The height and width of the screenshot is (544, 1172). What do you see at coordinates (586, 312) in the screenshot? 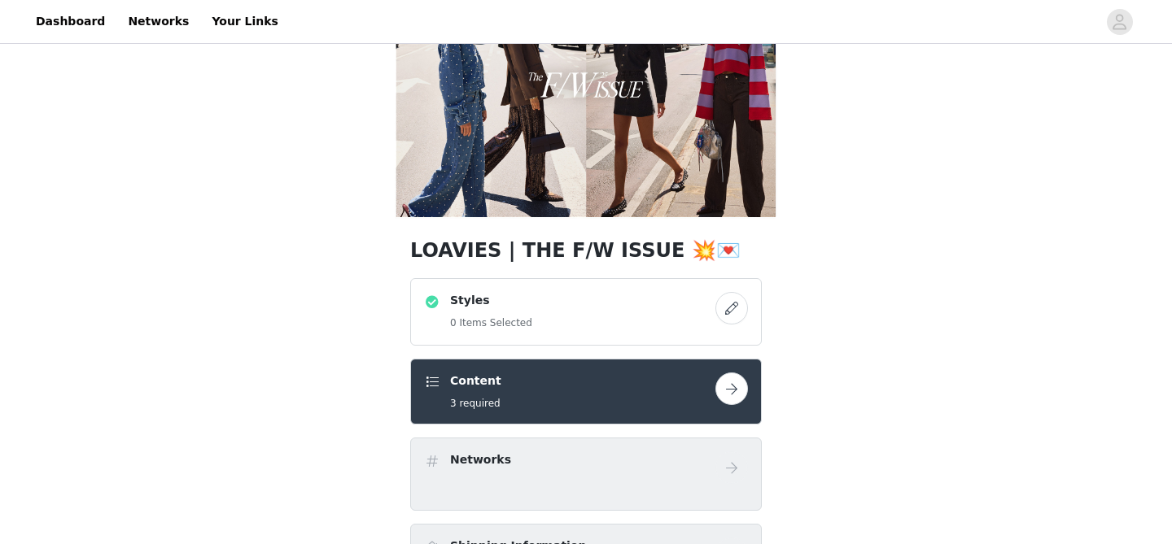
I see `div: Styles` at bounding box center [586, 312].